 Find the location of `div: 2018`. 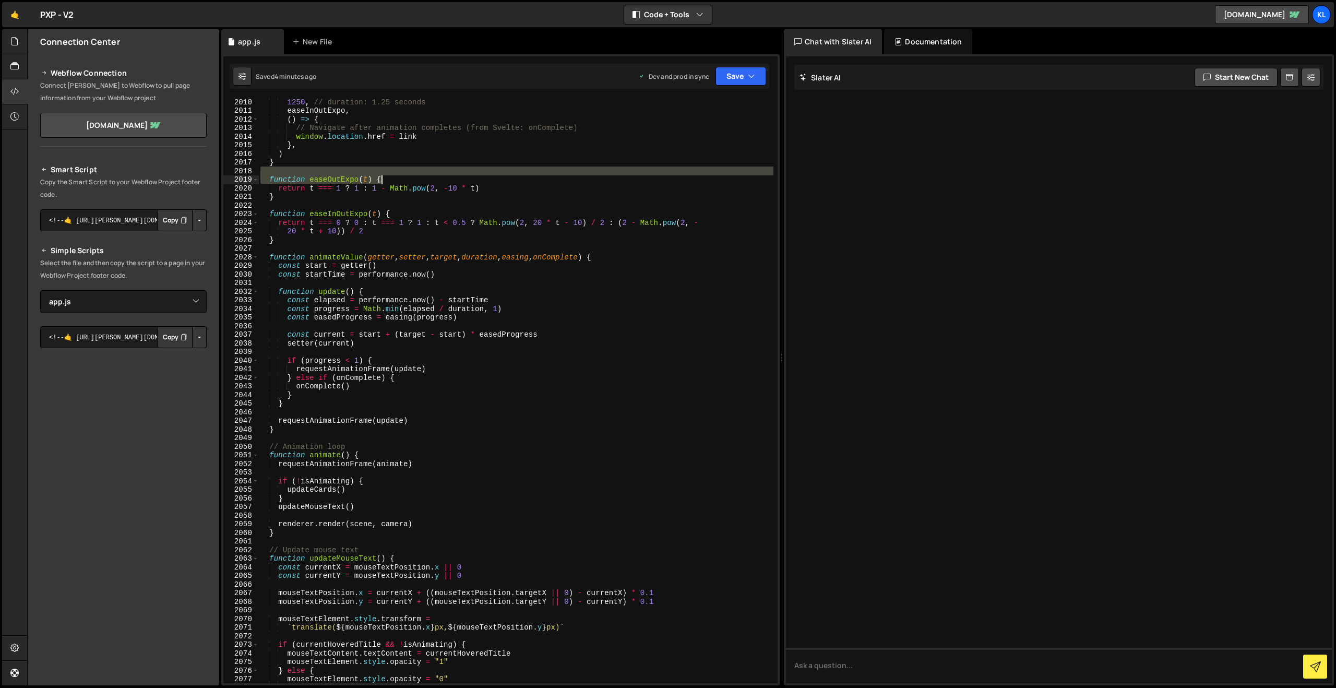

div: 2018 is located at coordinates (241, 171).